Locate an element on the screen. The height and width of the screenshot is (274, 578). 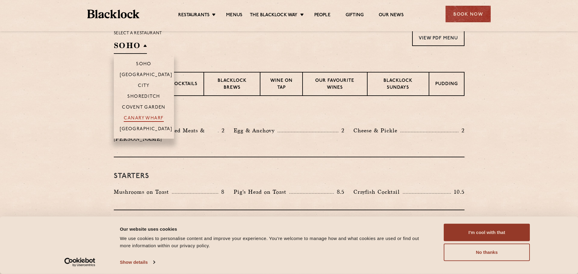
a: Show details is located at coordinates (137, 262).